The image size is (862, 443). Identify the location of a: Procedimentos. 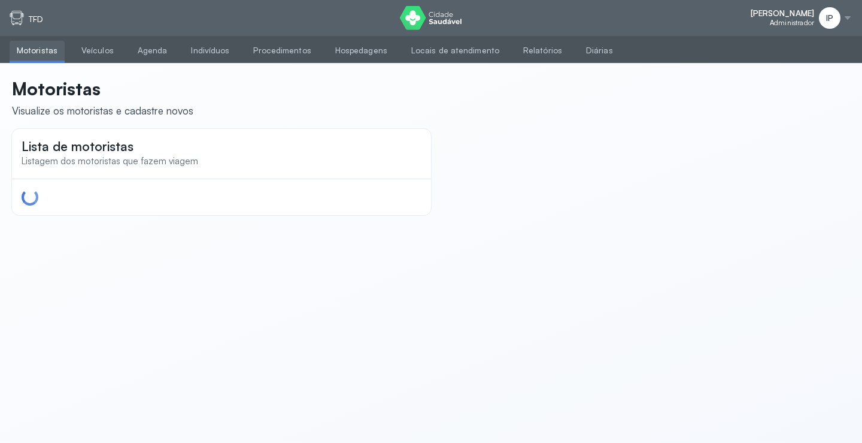
(282, 50).